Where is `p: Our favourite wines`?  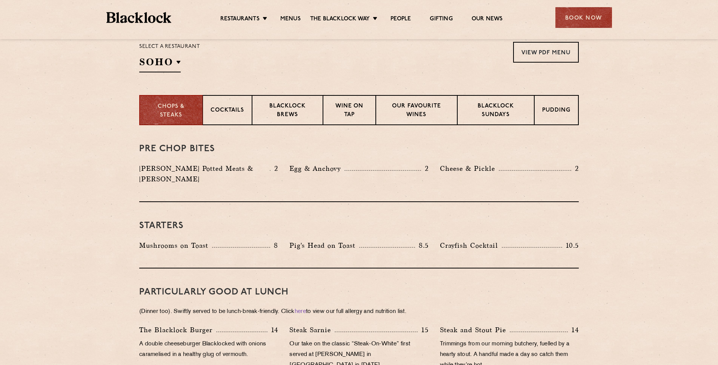 p: Our favourite wines is located at coordinates (416, 111).